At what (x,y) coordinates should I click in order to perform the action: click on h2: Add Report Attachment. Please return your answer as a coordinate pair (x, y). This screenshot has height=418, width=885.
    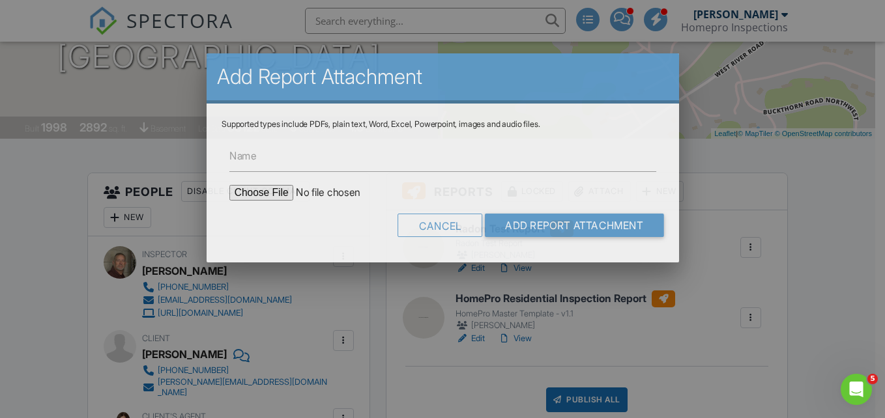
    Looking at the image, I should click on (442, 77).